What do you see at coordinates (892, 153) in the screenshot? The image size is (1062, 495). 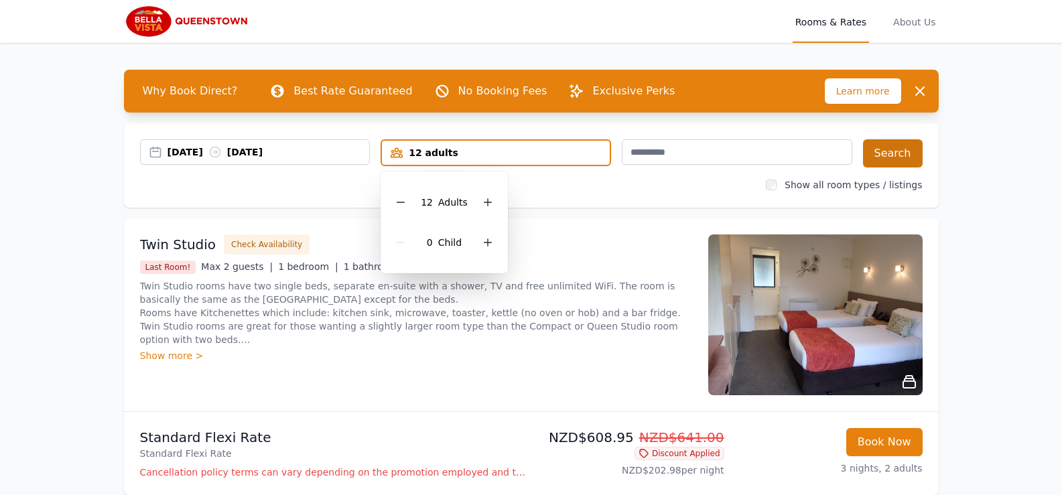 I see `button: Search` at bounding box center [892, 153].